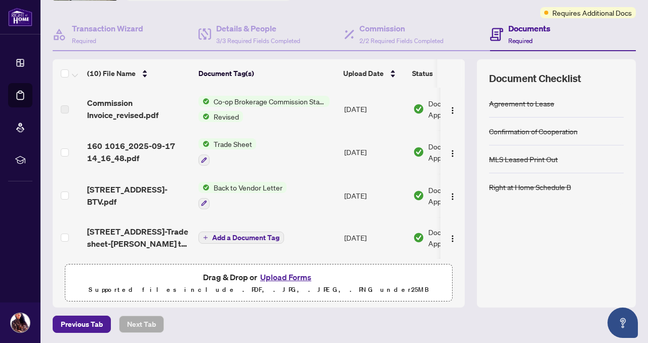  Describe the element at coordinates (264, 109) in the screenshot. I see `button: Status IconCo-op Brokerage Commission StatementStatus IconRevised` at that location.